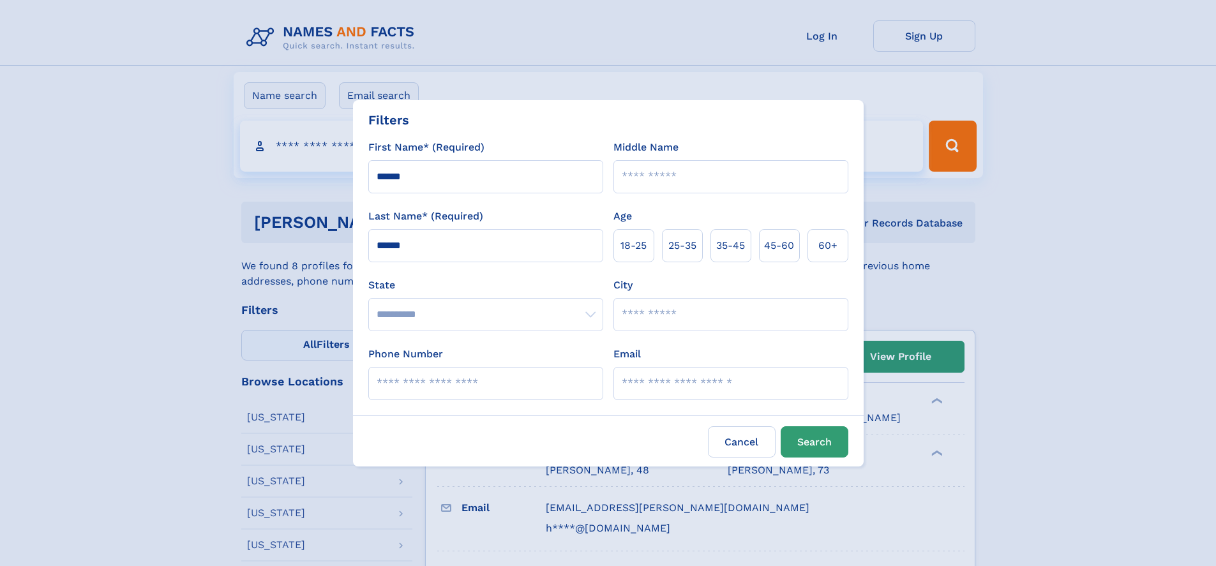  What do you see at coordinates (779, 246) in the screenshot?
I see `span: 45‑60` at bounding box center [779, 246].